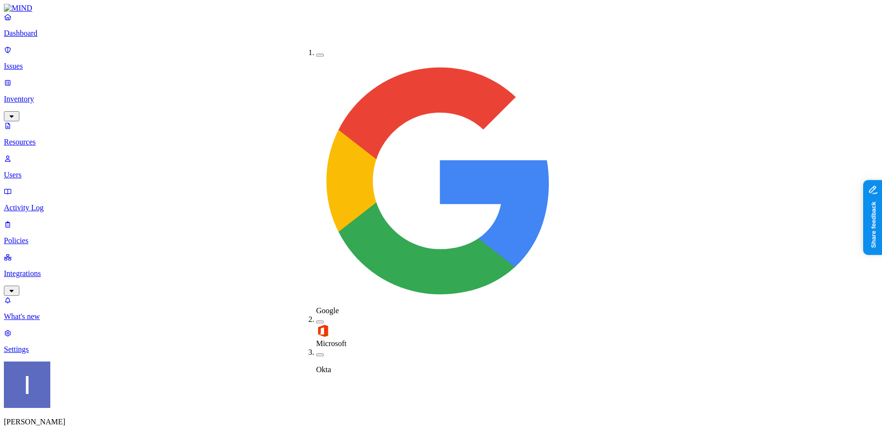 This screenshot has width=882, height=435. What do you see at coordinates (328, 311) in the screenshot?
I see `span: Google` at bounding box center [328, 311].